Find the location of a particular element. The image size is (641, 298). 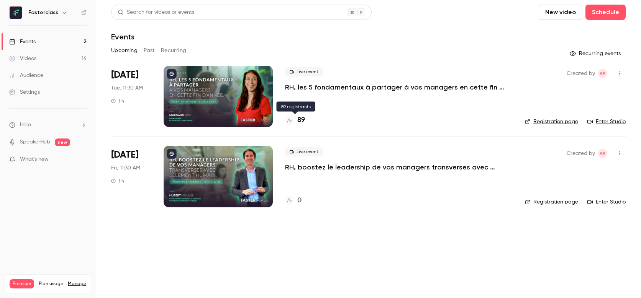

h4: 0 is located at coordinates (299, 201).